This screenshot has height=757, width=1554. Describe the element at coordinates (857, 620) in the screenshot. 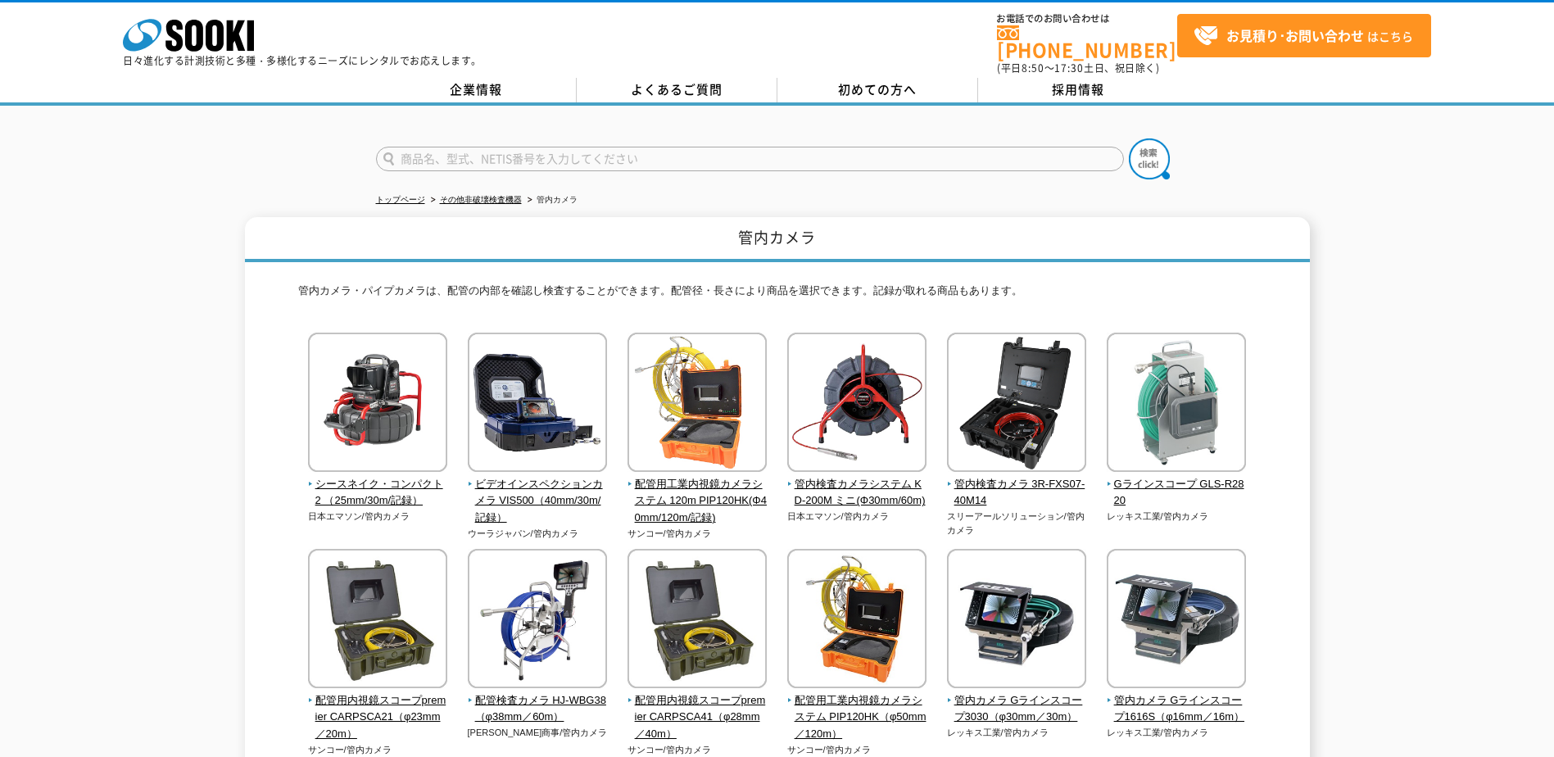

I see `img: 配管用工業内視鏡カメラシステム PIP120HK（φ50mm／120m）` at that location.